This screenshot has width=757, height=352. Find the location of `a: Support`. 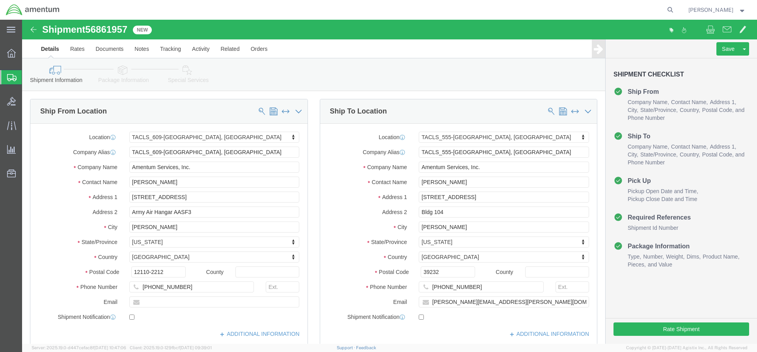

a: Support is located at coordinates (346, 348).